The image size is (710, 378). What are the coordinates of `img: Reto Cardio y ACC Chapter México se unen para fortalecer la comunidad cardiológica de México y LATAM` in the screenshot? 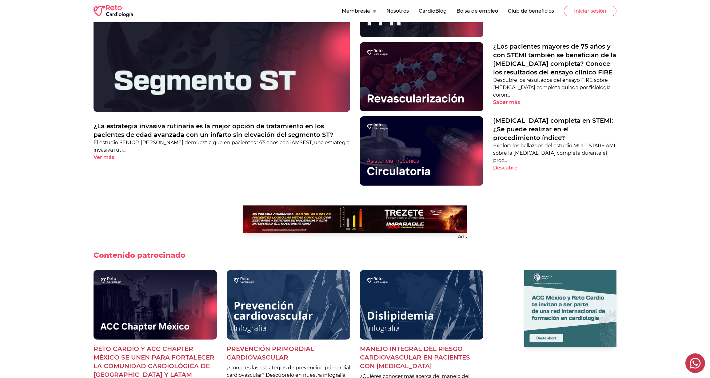 It's located at (155, 305).